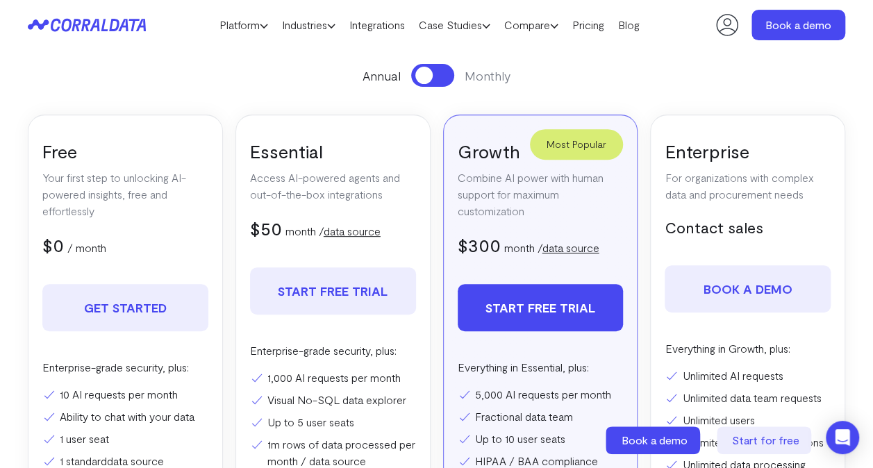 The image size is (873, 468). What do you see at coordinates (125, 439) in the screenshot?
I see `li: 1 user seat` at bounding box center [125, 439].